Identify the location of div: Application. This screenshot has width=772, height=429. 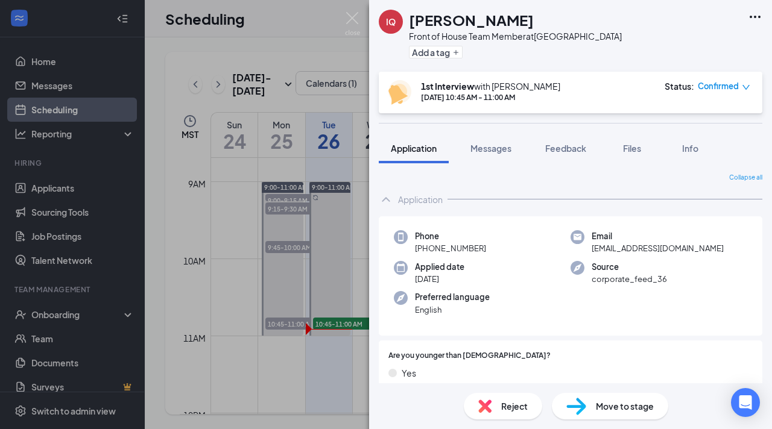
(420, 200).